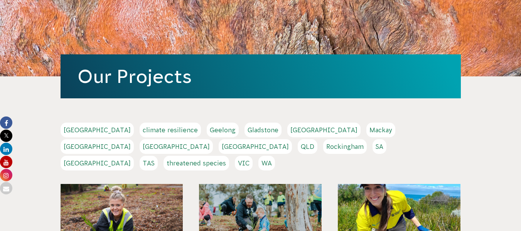 This screenshot has width=521, height=231. Describe the element at coordinates (244, 163) in the screenshot. I see `a: VIC` at that location.